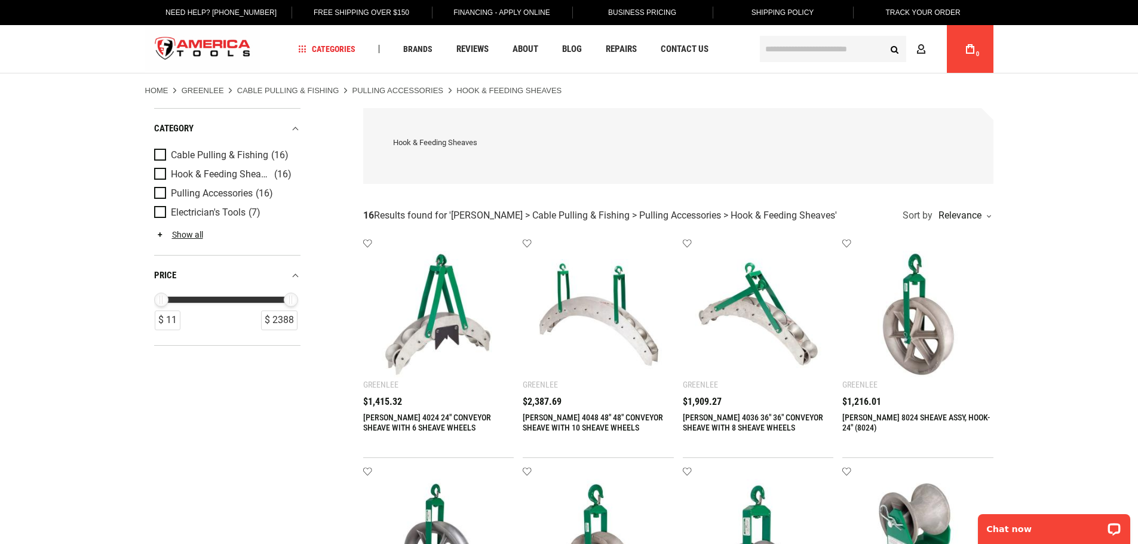  What do you see at coordinates (600, 216) in the screenshot?
I see `div: Results found for ' '` at bounding box center [600, 216].